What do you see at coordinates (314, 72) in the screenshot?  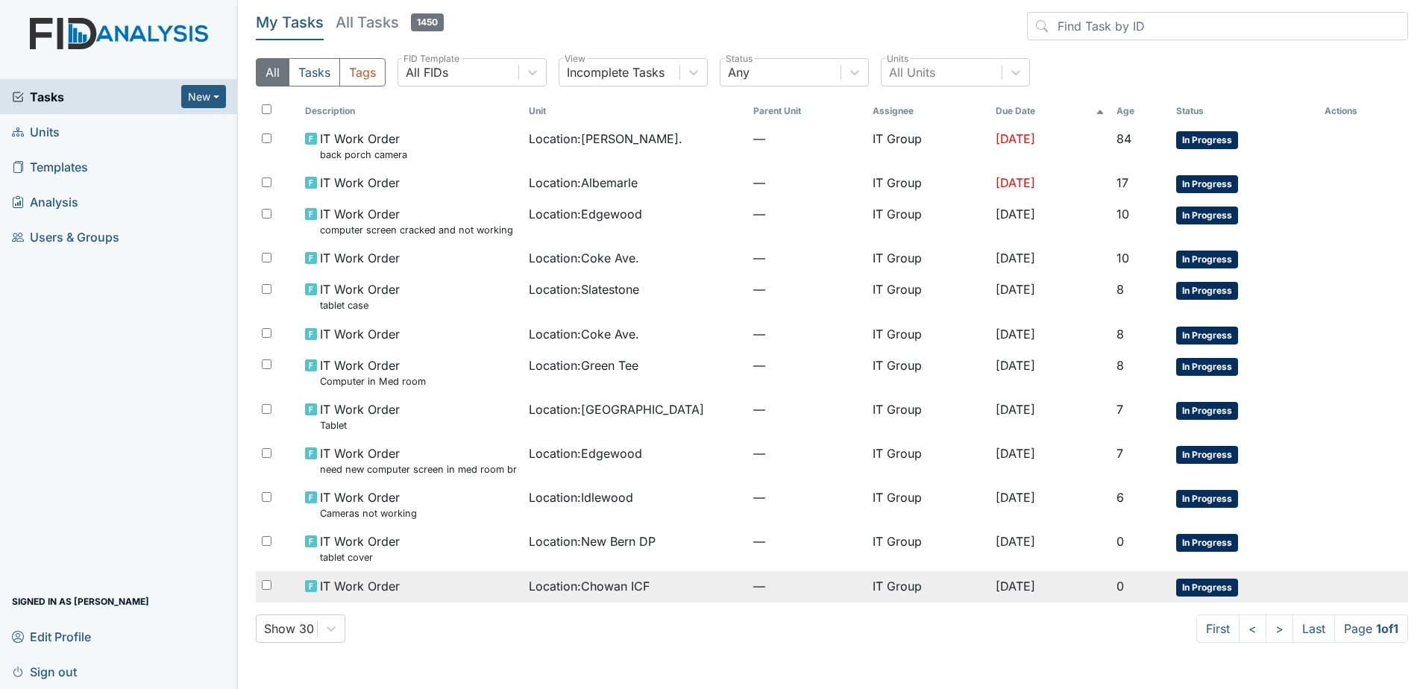 I see `button: Tasks` at bounding box center [314, 72].